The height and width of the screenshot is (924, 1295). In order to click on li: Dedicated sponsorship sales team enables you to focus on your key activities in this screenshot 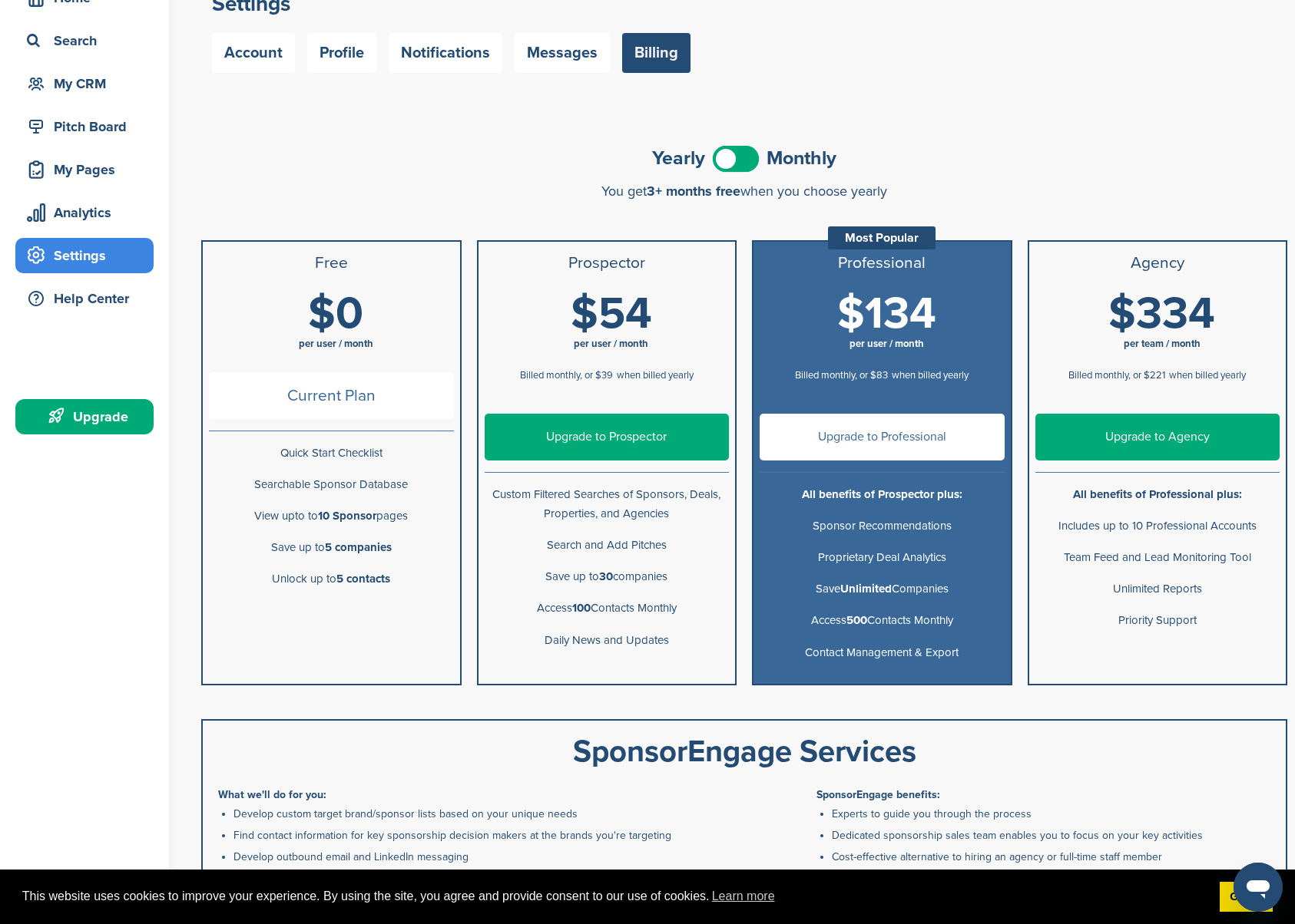, I will do `click(1052, 835)`.